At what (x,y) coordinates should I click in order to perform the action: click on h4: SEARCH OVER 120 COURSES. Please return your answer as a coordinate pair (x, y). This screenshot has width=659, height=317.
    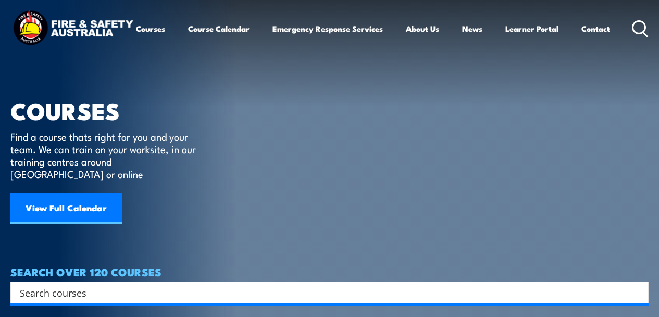
    Looking at the image, I should click on (329, 272).